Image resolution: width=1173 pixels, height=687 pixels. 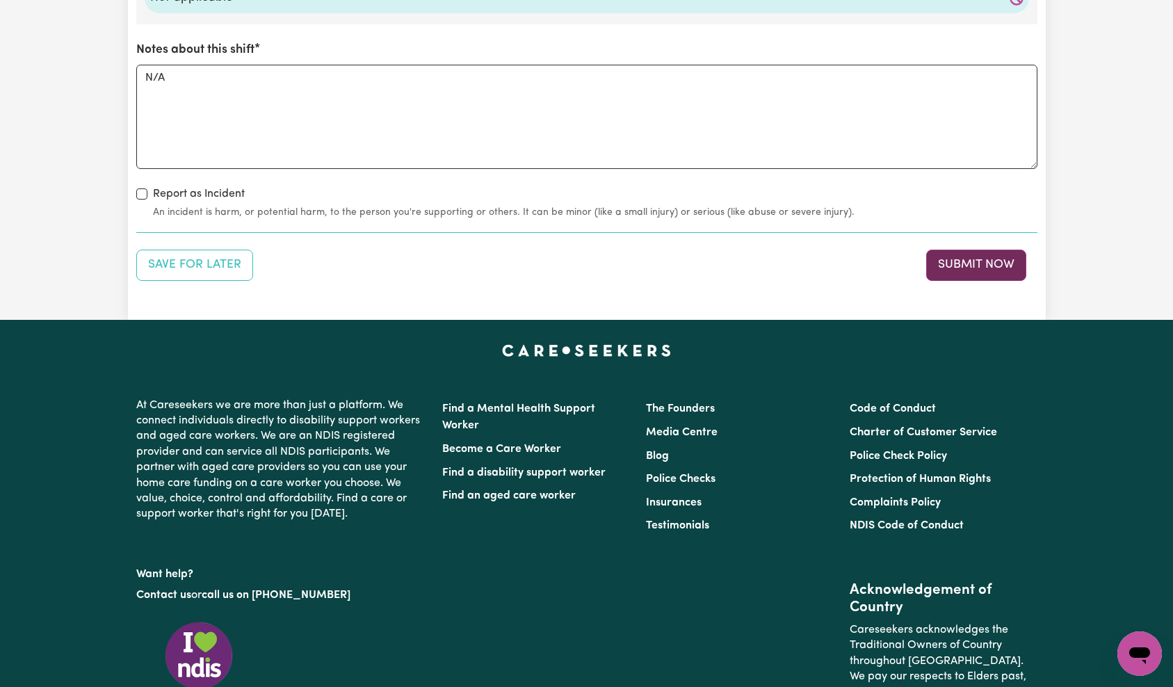 I want to click on small: An incident is harm, or potential harm, to the person you're supporting or others. It can be mino..., so click(x=595, y=212).